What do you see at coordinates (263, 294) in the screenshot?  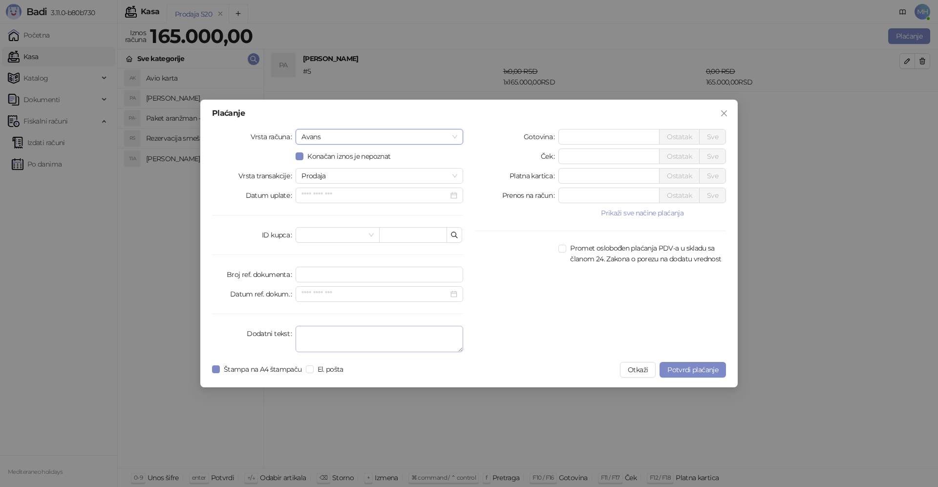 I see `label: Datum ref. dokum.` at bounding box center [263, 294].